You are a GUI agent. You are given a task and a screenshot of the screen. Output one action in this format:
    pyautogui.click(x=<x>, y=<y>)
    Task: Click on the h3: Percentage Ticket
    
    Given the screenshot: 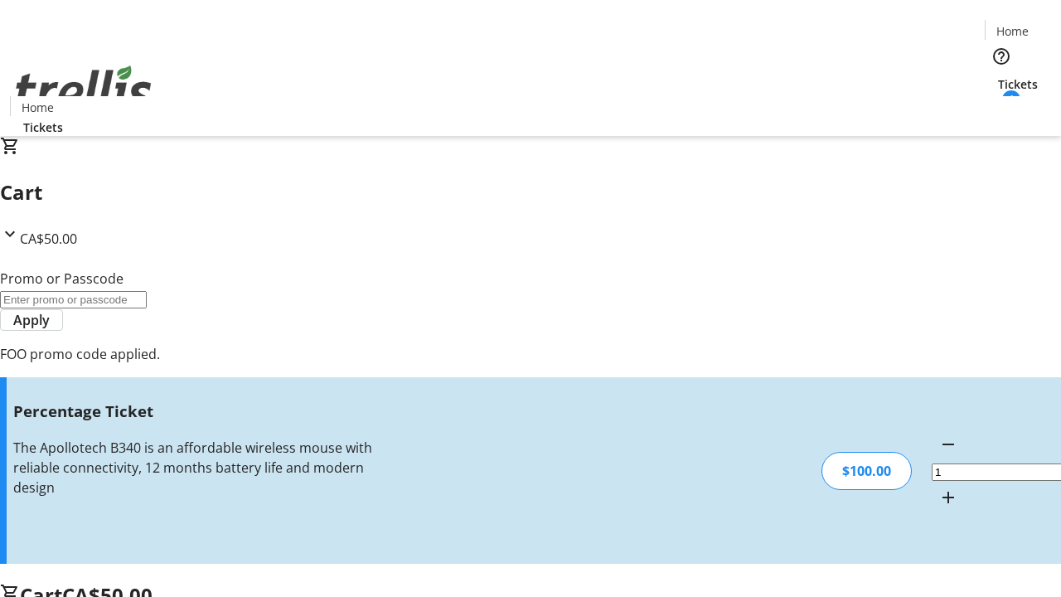 What is the action you would take?
    pyautogui.click(x=194, y=411)
    